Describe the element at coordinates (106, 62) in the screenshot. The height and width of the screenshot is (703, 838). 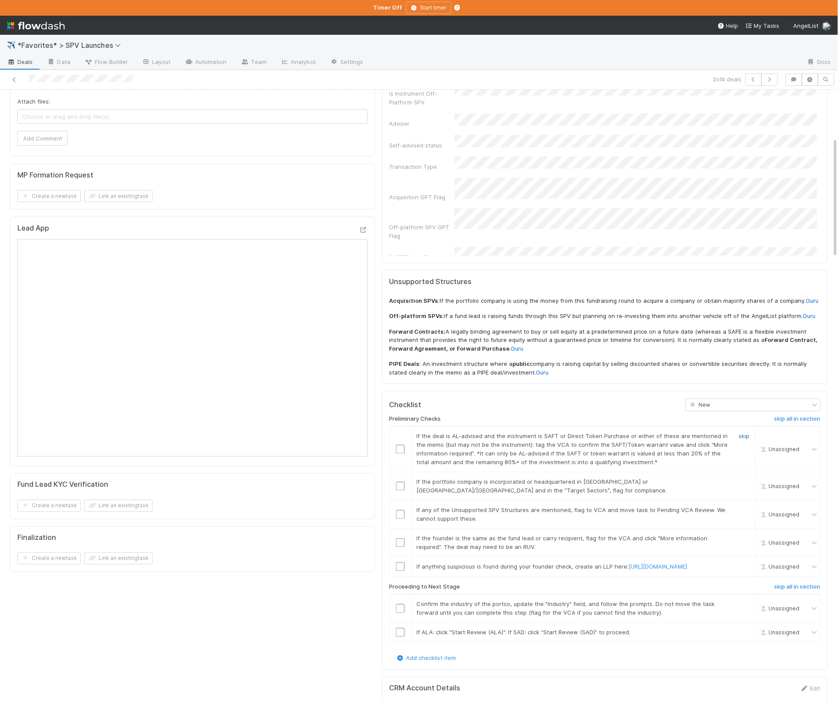
I see `span: Flow Builder` at that location.